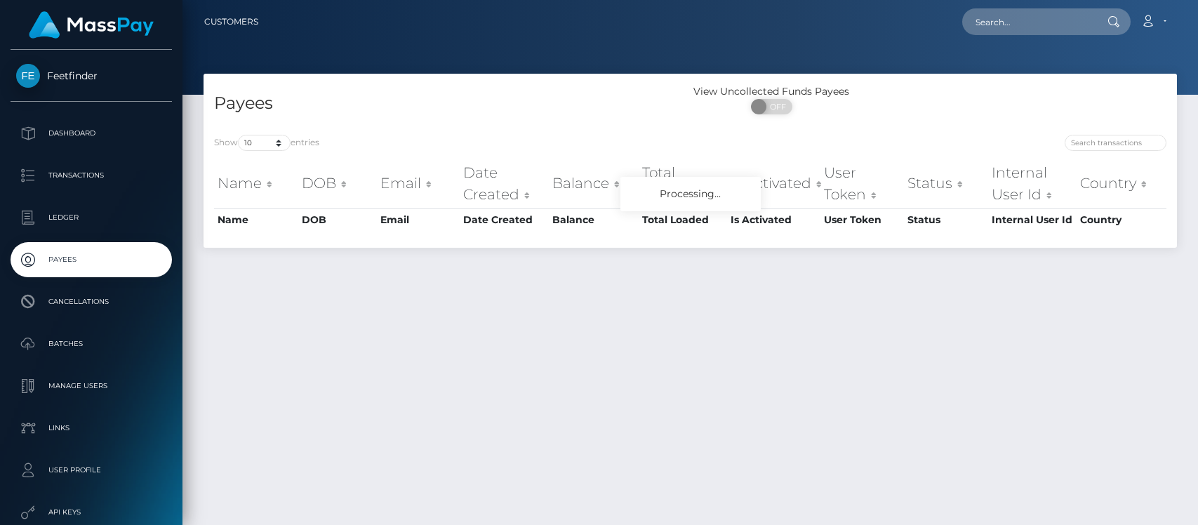 The height and width of the screenshot is (525, 1198). Describe the element at coordinates (264, 142) in the screenshot. I see `select: Showentries` at that location.